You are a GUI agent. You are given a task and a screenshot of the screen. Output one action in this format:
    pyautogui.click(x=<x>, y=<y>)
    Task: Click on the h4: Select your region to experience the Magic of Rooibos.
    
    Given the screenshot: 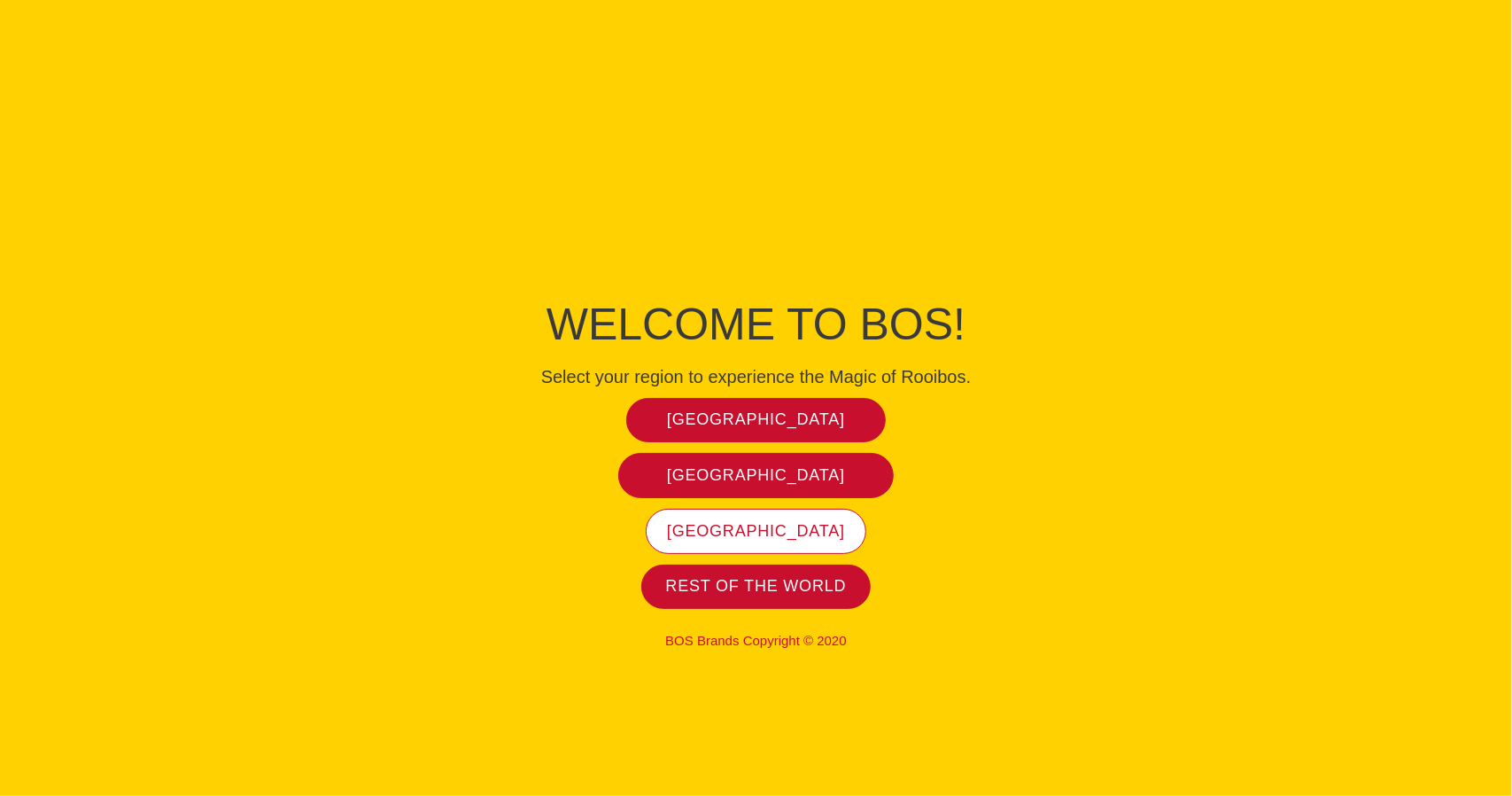 What is the action you would take?
    pyautogui.click(x=757, y=377)
    